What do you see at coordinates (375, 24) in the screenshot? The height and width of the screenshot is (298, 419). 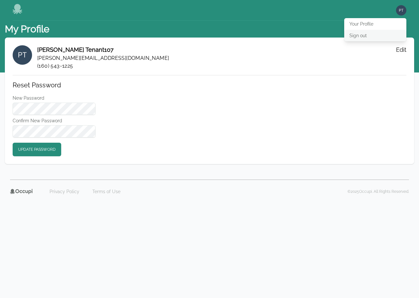 I see `button: Your Profile` at bounding box center [375, 24].